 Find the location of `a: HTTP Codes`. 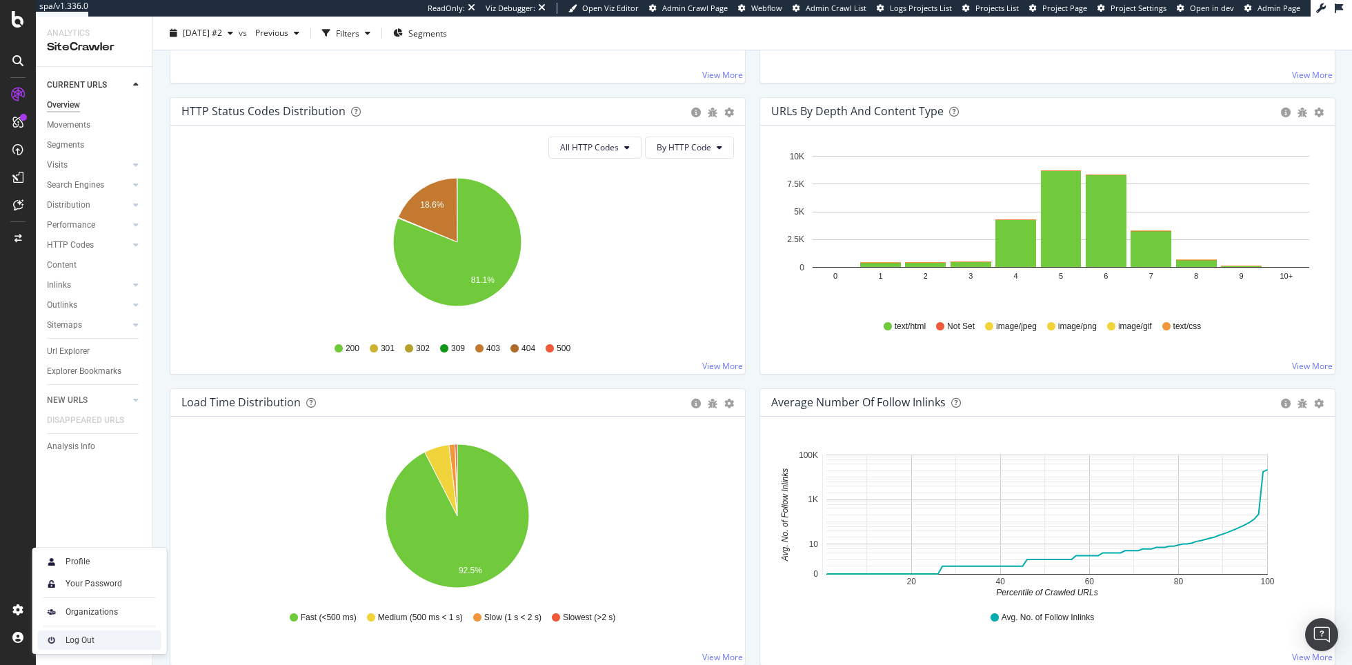

a: HTTP Codes is located at coordinates (88, 245).